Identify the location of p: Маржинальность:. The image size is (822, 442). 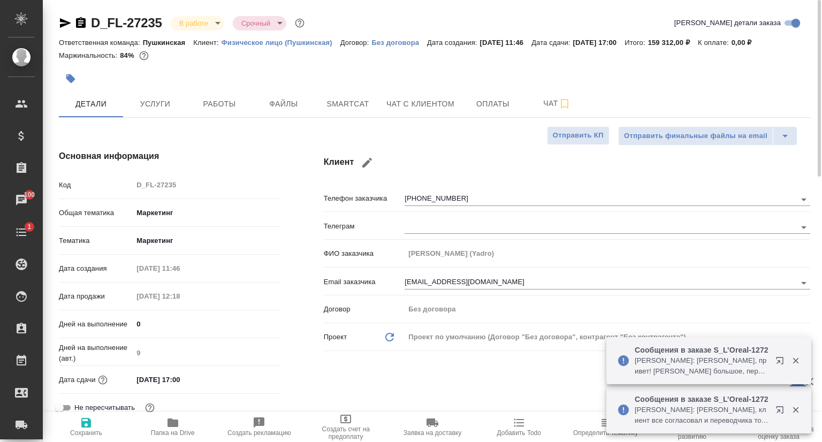
(89, 55).